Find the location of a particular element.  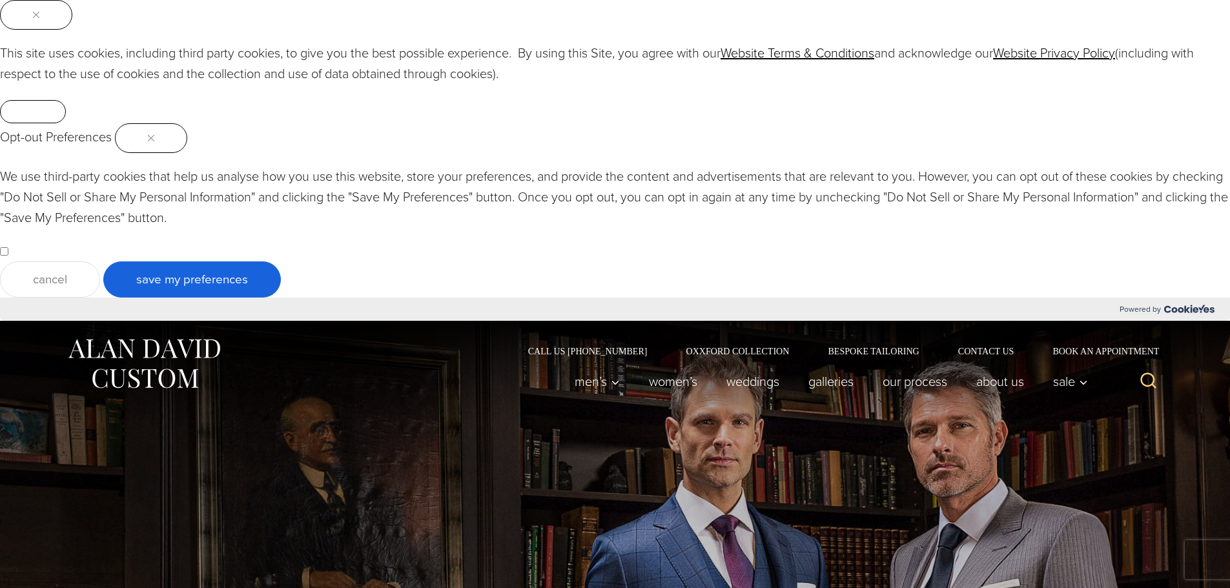

nav: Secondary Navigation is located at coordinates (836, 351).